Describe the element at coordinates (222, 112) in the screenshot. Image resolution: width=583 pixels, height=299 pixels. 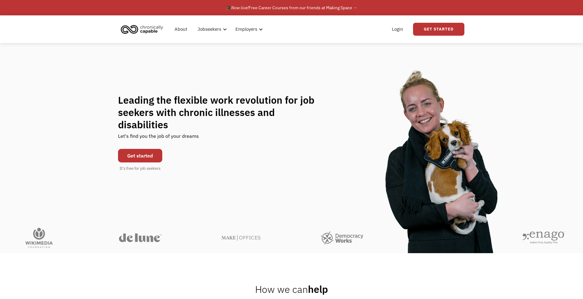
I see `h1: Leading the flexible work revolution for job seekers with chronic illnesses and disabilities` at that location.